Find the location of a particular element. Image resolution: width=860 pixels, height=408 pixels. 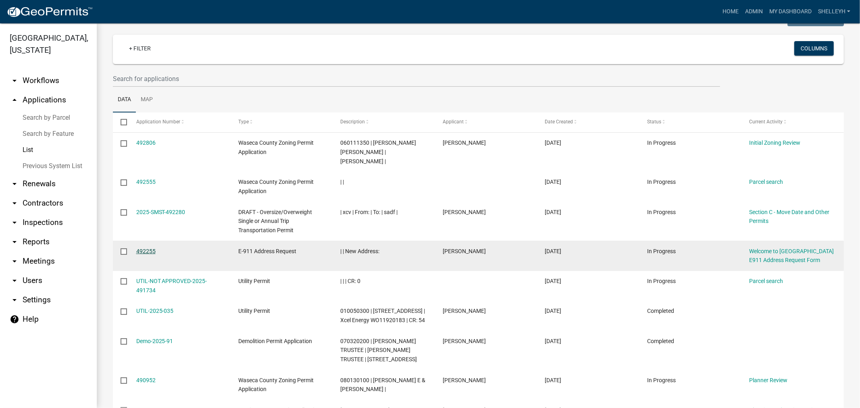

datatable-header-cell: Current Activity is located at coordinates (793, 122).